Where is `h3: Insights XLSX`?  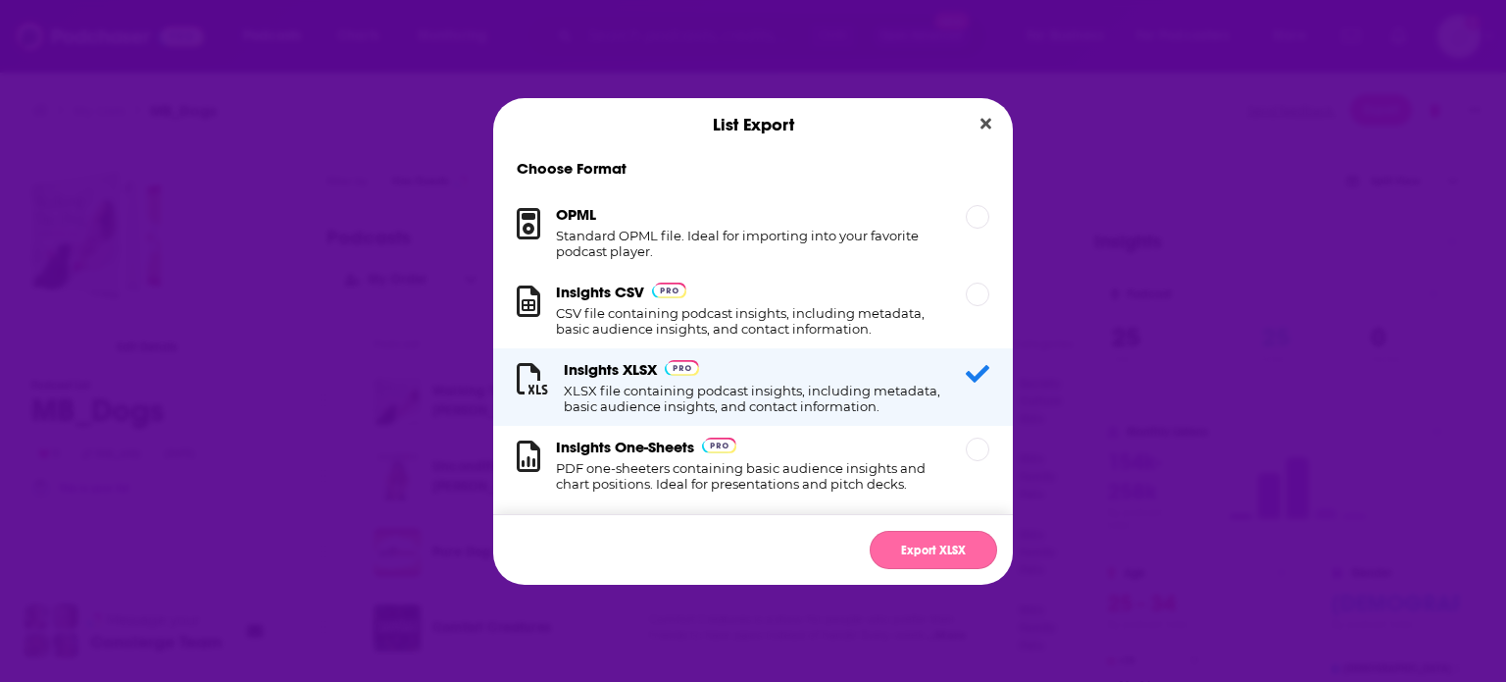
h3: Insights XLSX is located at coordinates (610, 369).